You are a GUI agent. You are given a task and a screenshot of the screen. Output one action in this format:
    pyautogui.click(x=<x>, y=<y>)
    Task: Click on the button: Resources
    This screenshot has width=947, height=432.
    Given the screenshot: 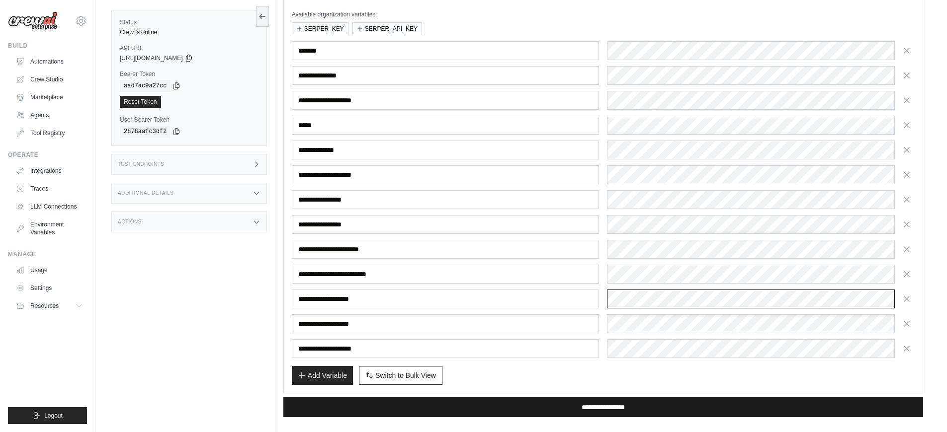 What is the action you would take?
    pyautogui.click(x=49, y=306)
    